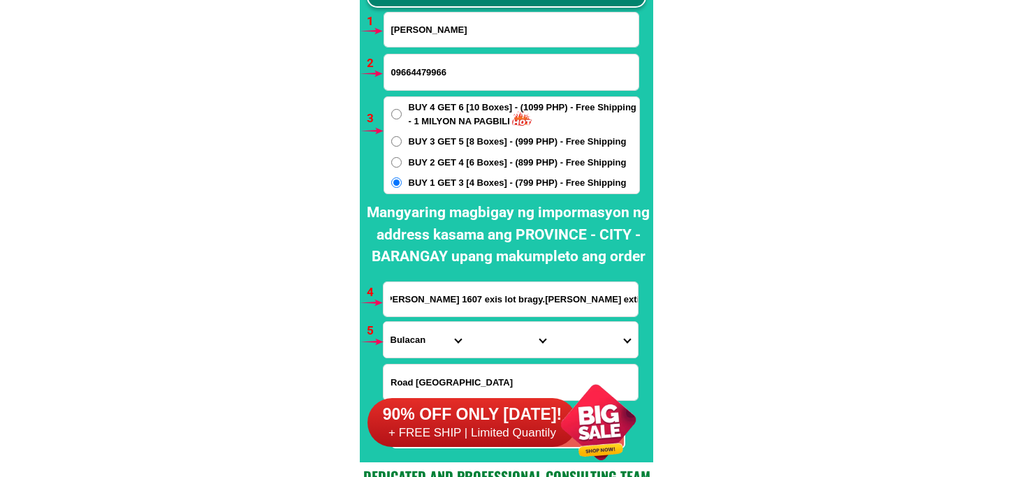  I want to click on h6: 3, so click(375, 119).